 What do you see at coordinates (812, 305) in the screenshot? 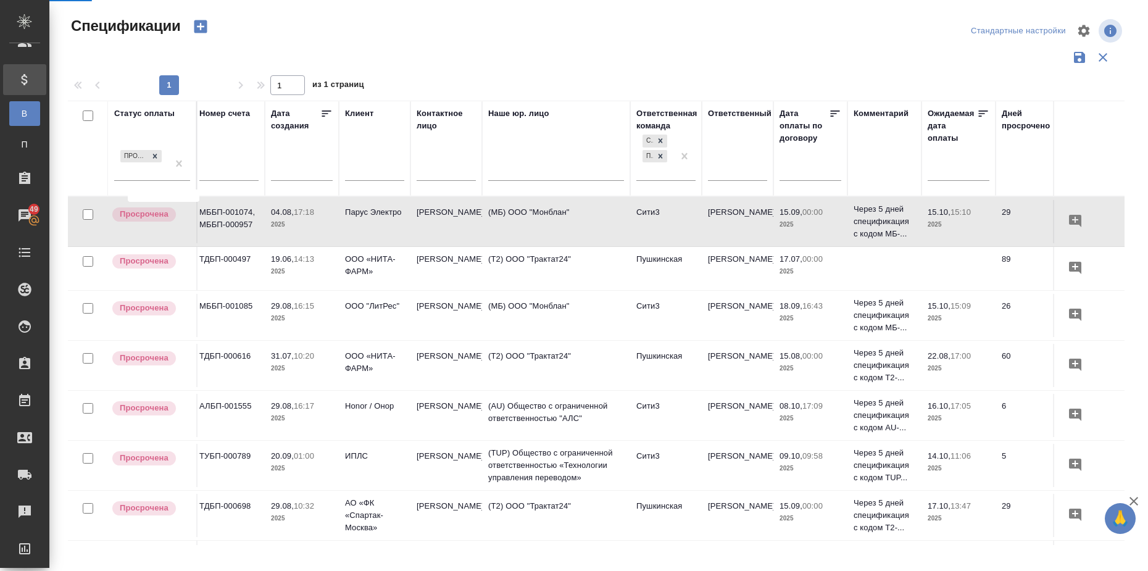
I see `p: 16:43` at bounding box center [812, 305].